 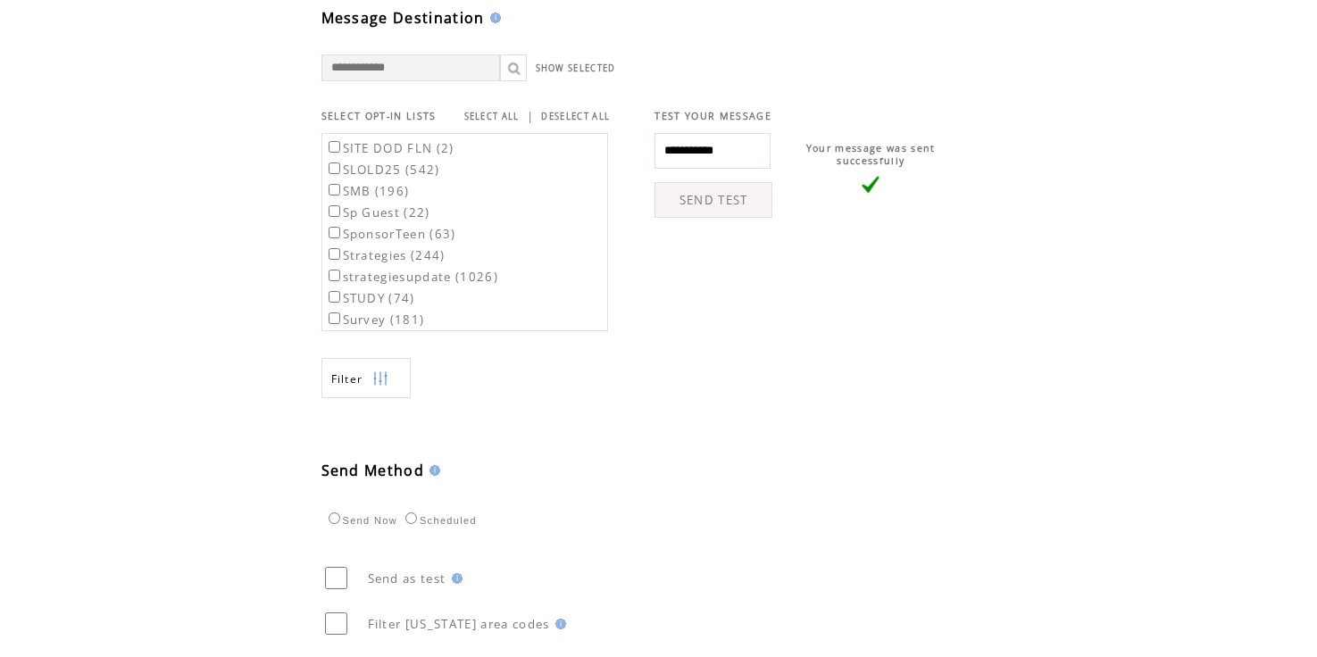 What do you see at coordinates (438, 520) in the screenshot?
I see `label: Scheduled` at bounding box center [438, 520].